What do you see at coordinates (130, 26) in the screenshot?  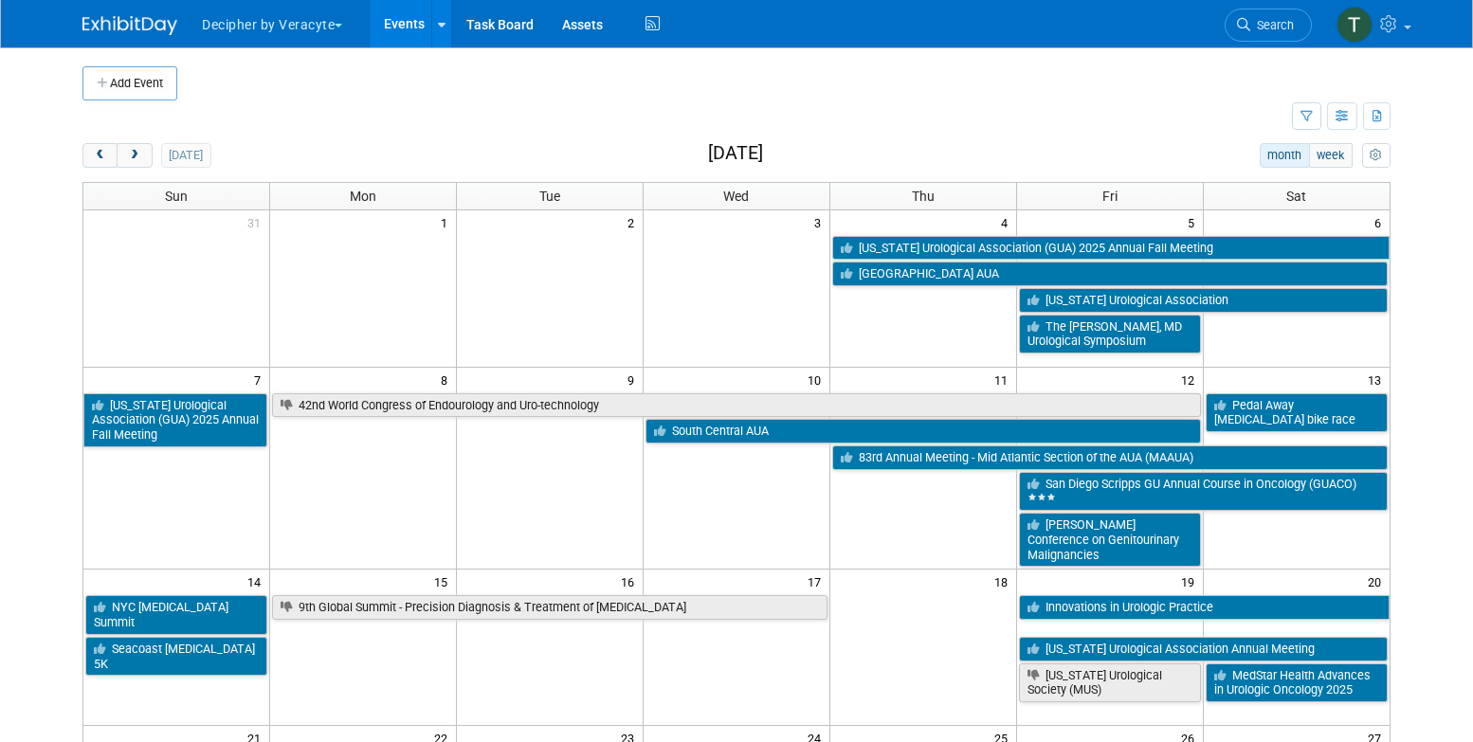 I see `img: ExhibitDay` at bounding box center [130, 26].